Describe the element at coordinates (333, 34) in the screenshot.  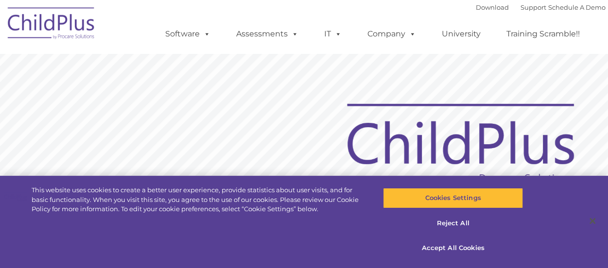
I see `a: IT` at that location.